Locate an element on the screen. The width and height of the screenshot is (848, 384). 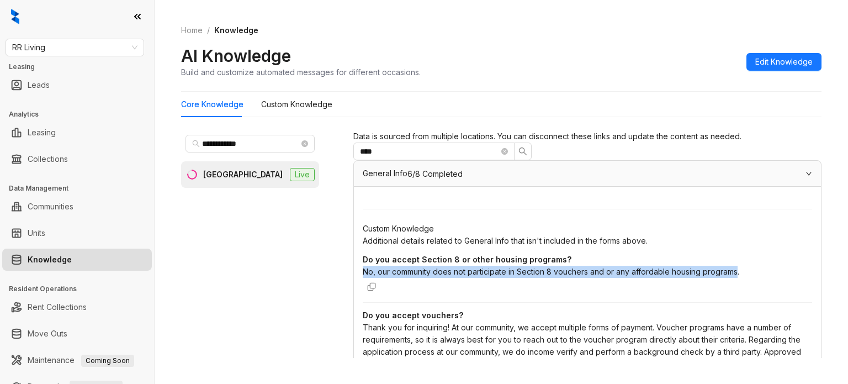
li: Leasing is located at coordinates (77, 133).